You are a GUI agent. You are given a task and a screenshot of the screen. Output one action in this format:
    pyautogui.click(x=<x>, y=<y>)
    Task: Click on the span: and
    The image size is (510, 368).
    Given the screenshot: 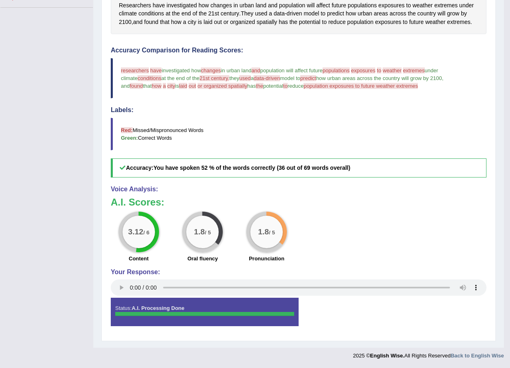 What is the action you would take?
    pyautogui.click(x=256, y=70)
    